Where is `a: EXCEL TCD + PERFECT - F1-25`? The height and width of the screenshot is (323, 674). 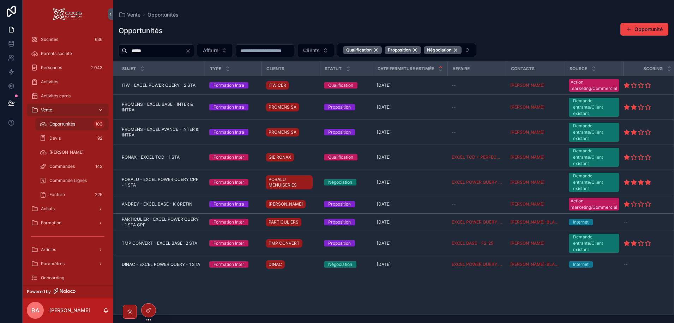
a: EXCEL TCD + PERFECT - F1-25 is located at coordinates (477, 157).